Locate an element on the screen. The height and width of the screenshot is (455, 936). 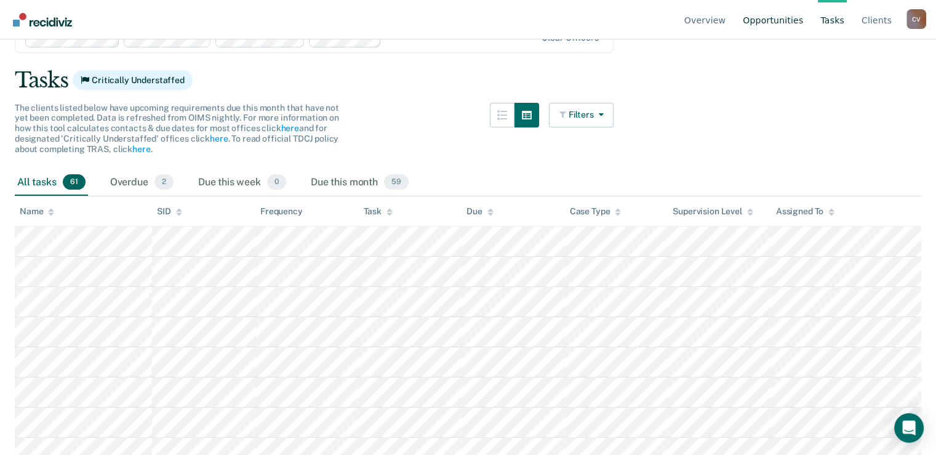
div: Tasks is located at coordinates (468, 80).